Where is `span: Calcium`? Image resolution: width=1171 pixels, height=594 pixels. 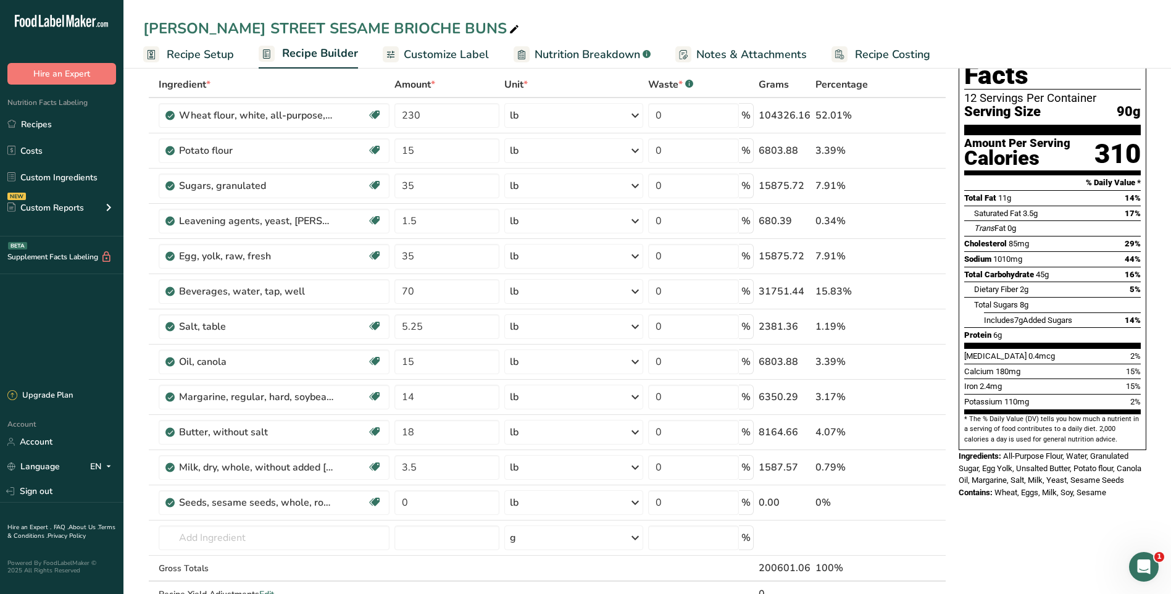 span: Calcium is located at coordinates (979, 371).